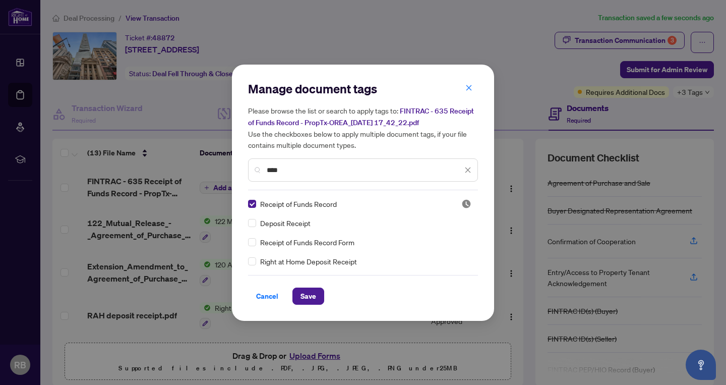 The height and width of the screenshot is (385, 726). Describe the element at coordinates (285, 223) in the screenshot. I see `span: Deposit Receipt` at that location.